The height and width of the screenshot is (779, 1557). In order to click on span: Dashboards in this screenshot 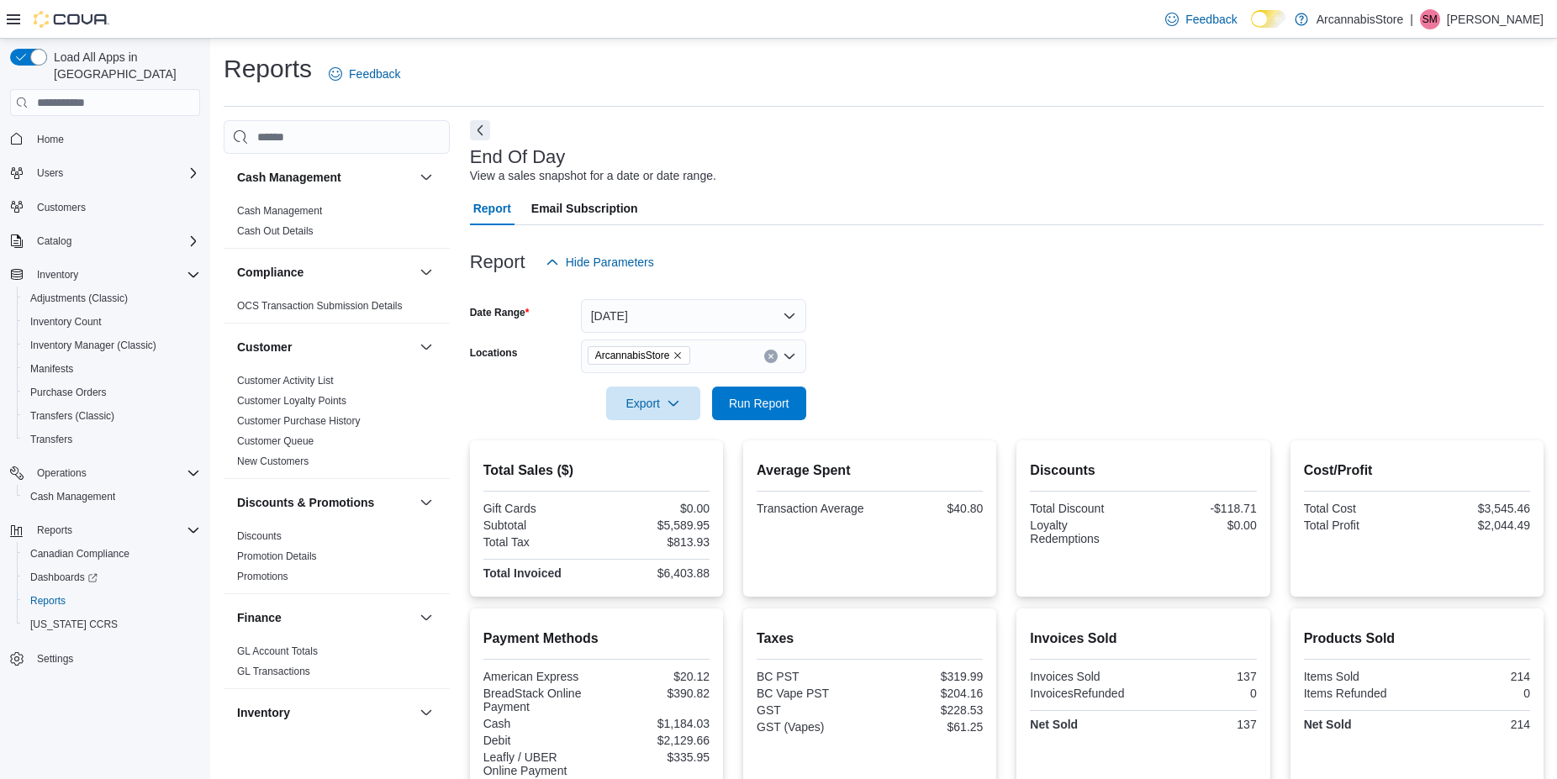, I will do `click(112, 578)`.